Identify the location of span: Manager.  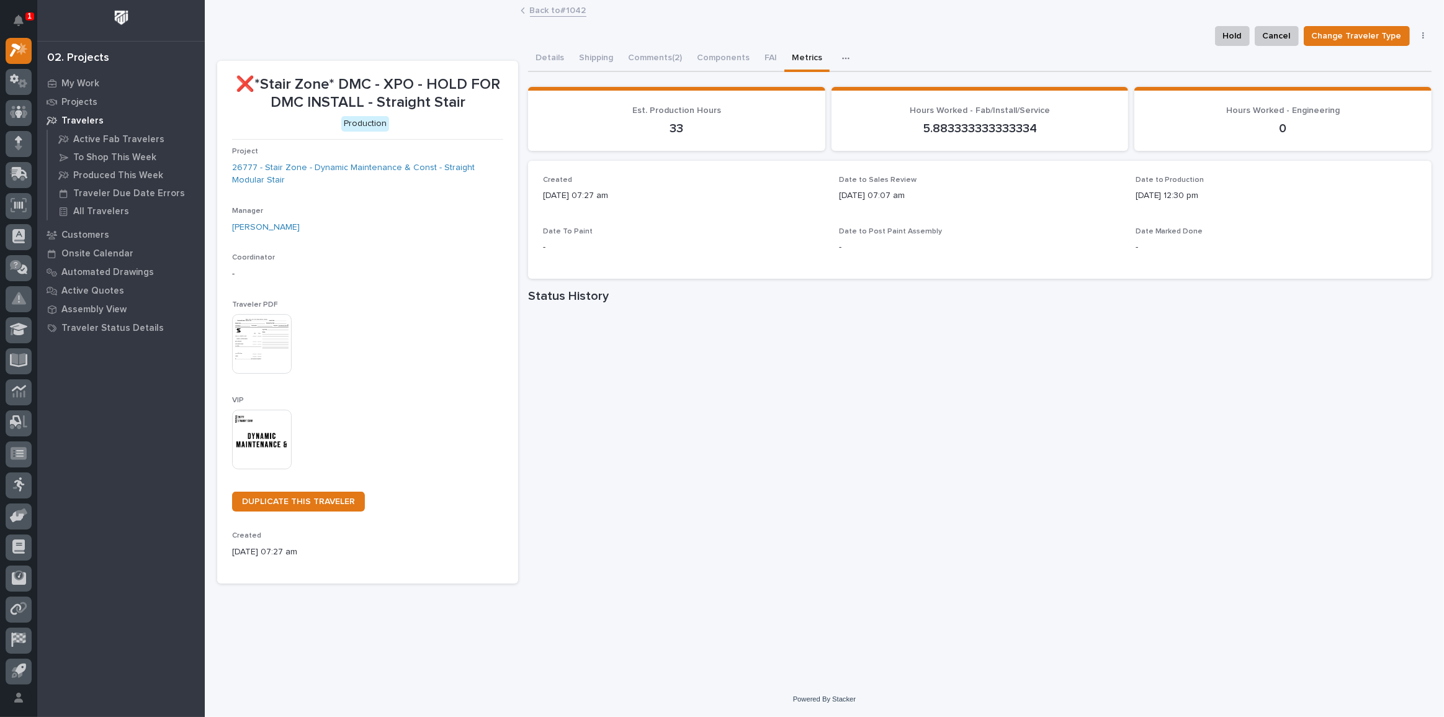
(248, 211).